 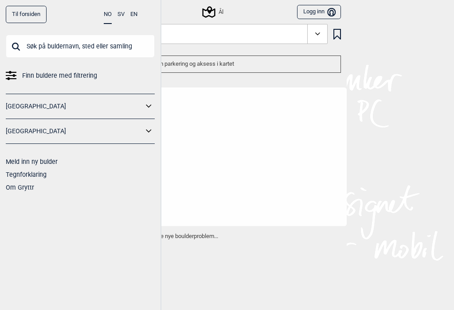 What do you see at coordinates (220, 34) in the screenshot?
I see `button: Ål` at bounding box center [220, 34].